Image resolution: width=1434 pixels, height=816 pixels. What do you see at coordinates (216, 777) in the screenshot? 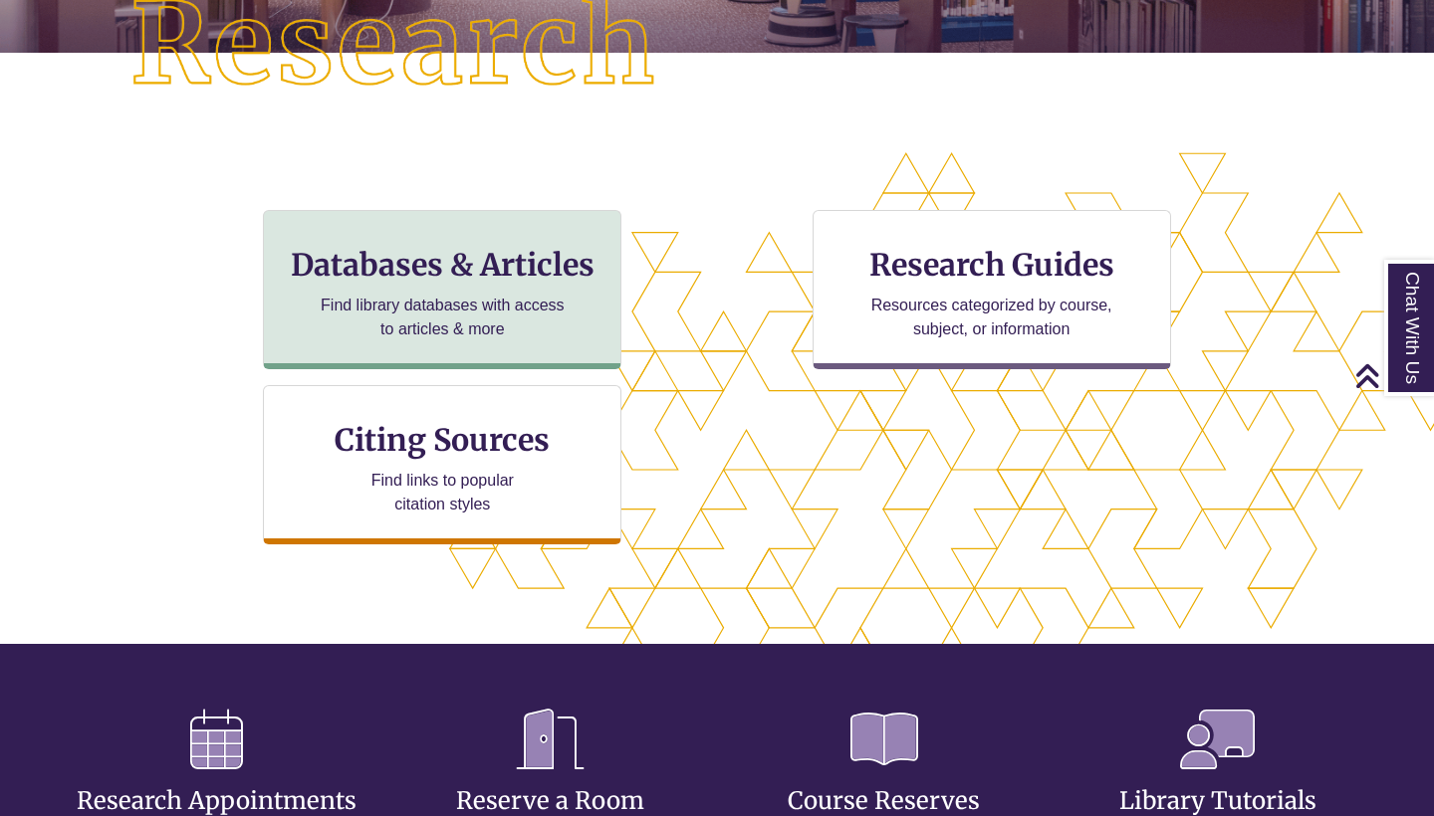
I see `a: Research Appointments` at bounding box center [216, 777].